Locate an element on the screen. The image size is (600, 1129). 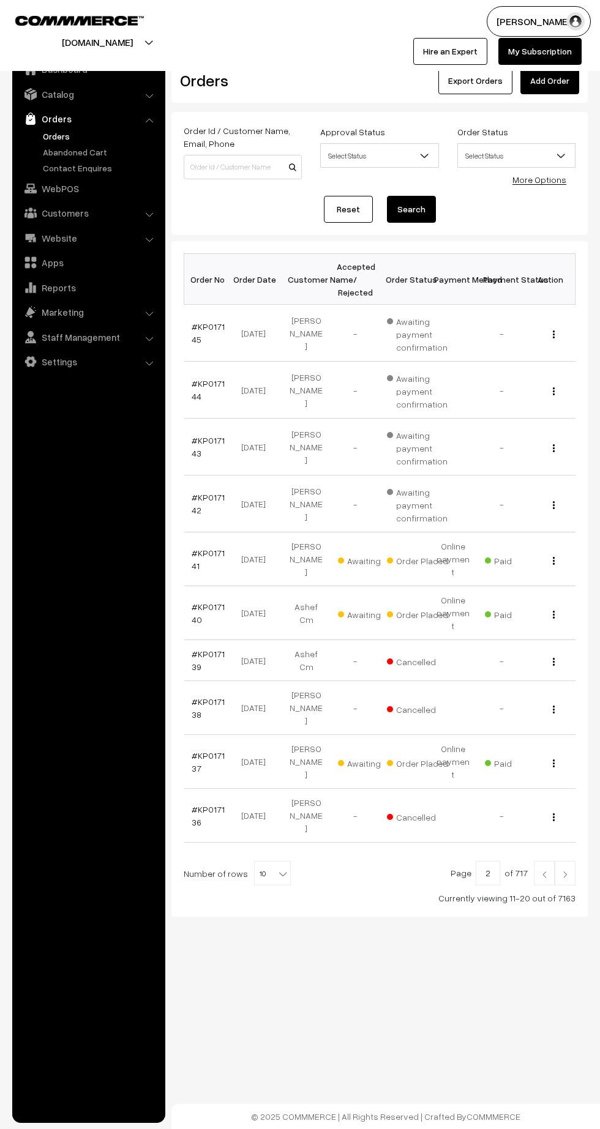
span: Number of rows is located at coordinates (215, 873).